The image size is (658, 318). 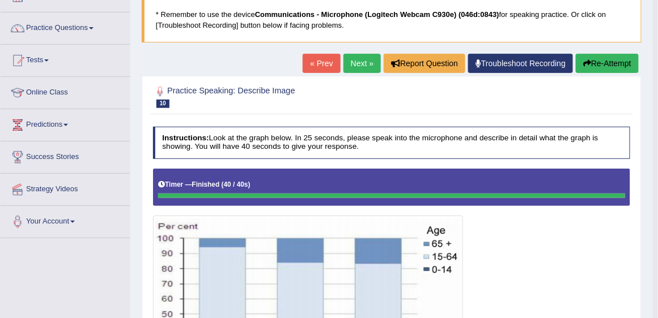 I want to click on a: Predictions, so click(x=65, y=123).